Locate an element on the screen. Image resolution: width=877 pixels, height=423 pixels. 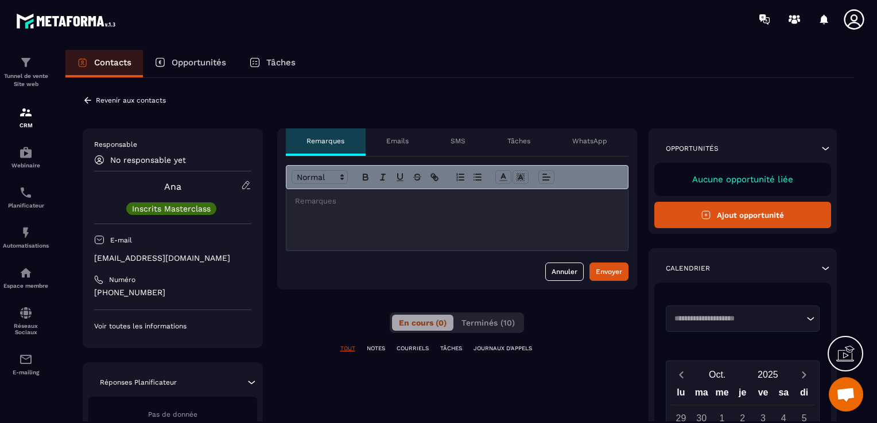
p: Emails is located at coordinates (397, 141).